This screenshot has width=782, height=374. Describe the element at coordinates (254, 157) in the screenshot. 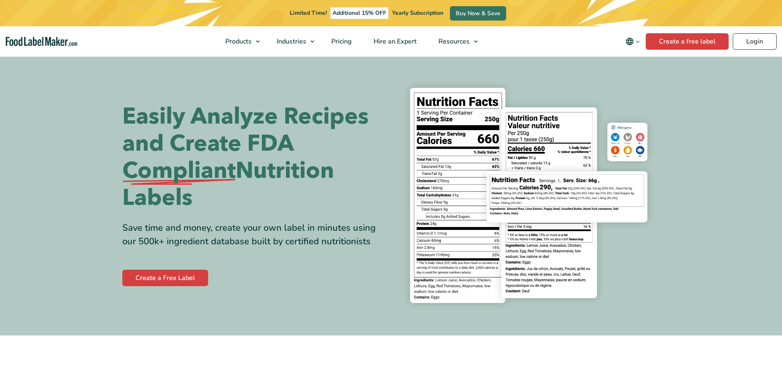

I see `h1: Easily Analyze Recipes and Create FDA Nutrition Labels` at that location.